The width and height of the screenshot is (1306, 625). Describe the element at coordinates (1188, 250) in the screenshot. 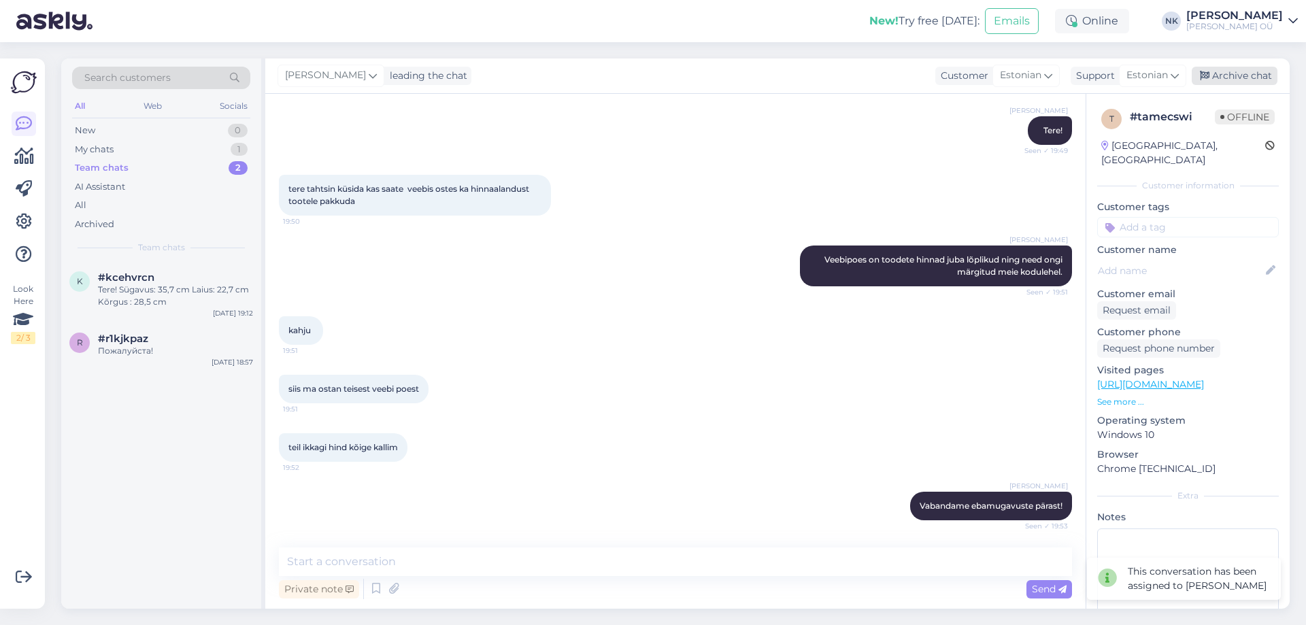

I see `p: Customer name` at that location.